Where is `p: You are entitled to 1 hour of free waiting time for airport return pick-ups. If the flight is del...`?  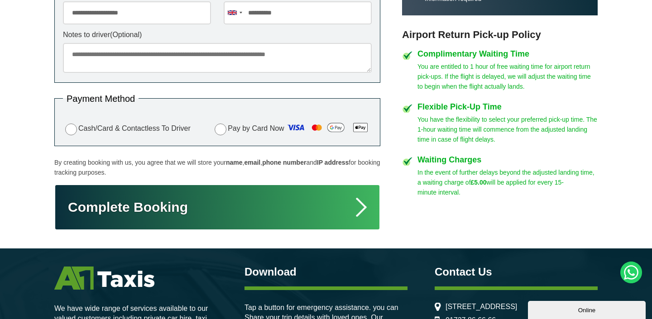
p: You are entitled to 1 hour of free waiting time for airport return pick-ups. If the flight is del... is located at coordinates (508, 77).